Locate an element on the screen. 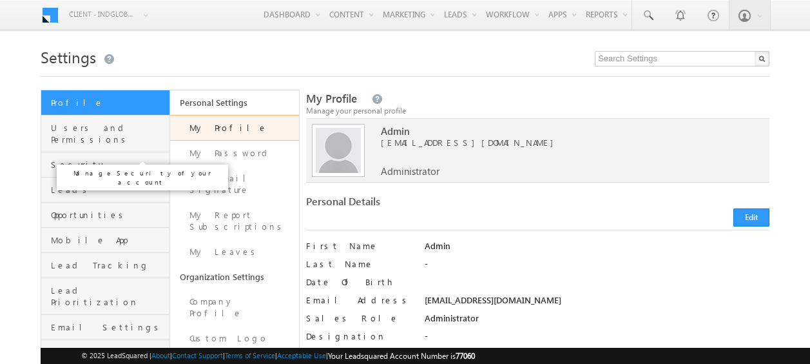 The image size is (810, 364). a: Personal Settings is located at coordinates (235, 102).